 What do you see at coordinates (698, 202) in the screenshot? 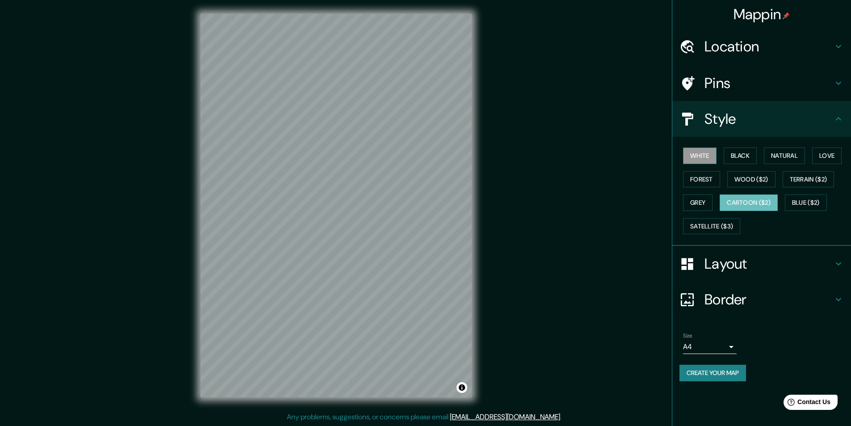
I see `button: Grey` at bounding box center [698, 202].